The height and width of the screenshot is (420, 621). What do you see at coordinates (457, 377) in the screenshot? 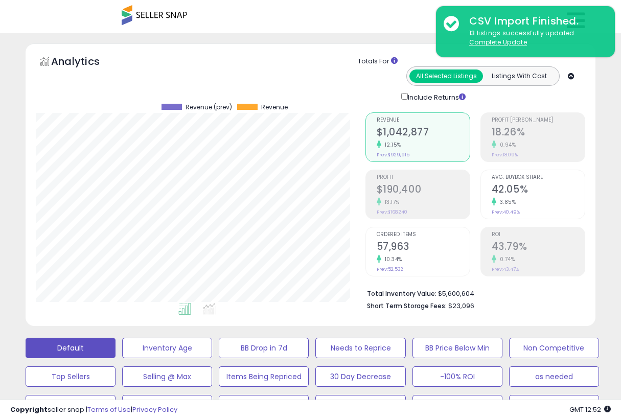
I see `button: -100% ROI` at bounding box center [457, 377].